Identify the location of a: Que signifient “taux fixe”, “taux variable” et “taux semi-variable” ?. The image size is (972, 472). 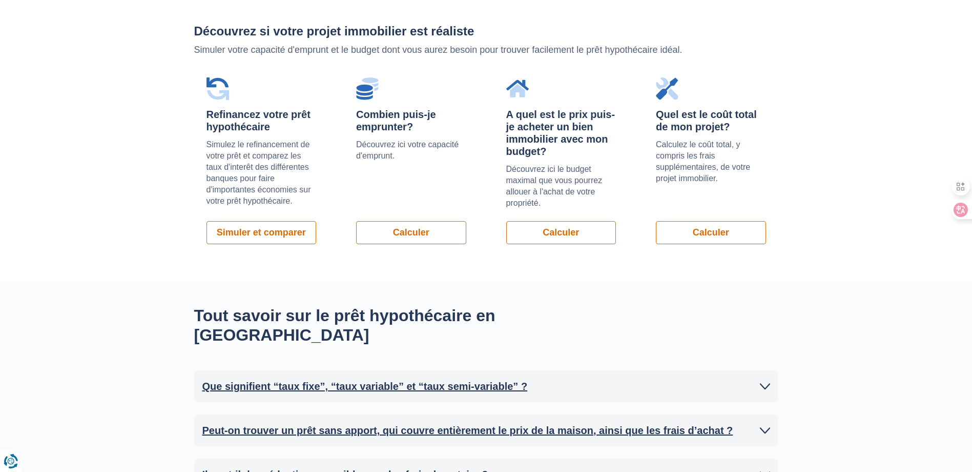
(486, 386).